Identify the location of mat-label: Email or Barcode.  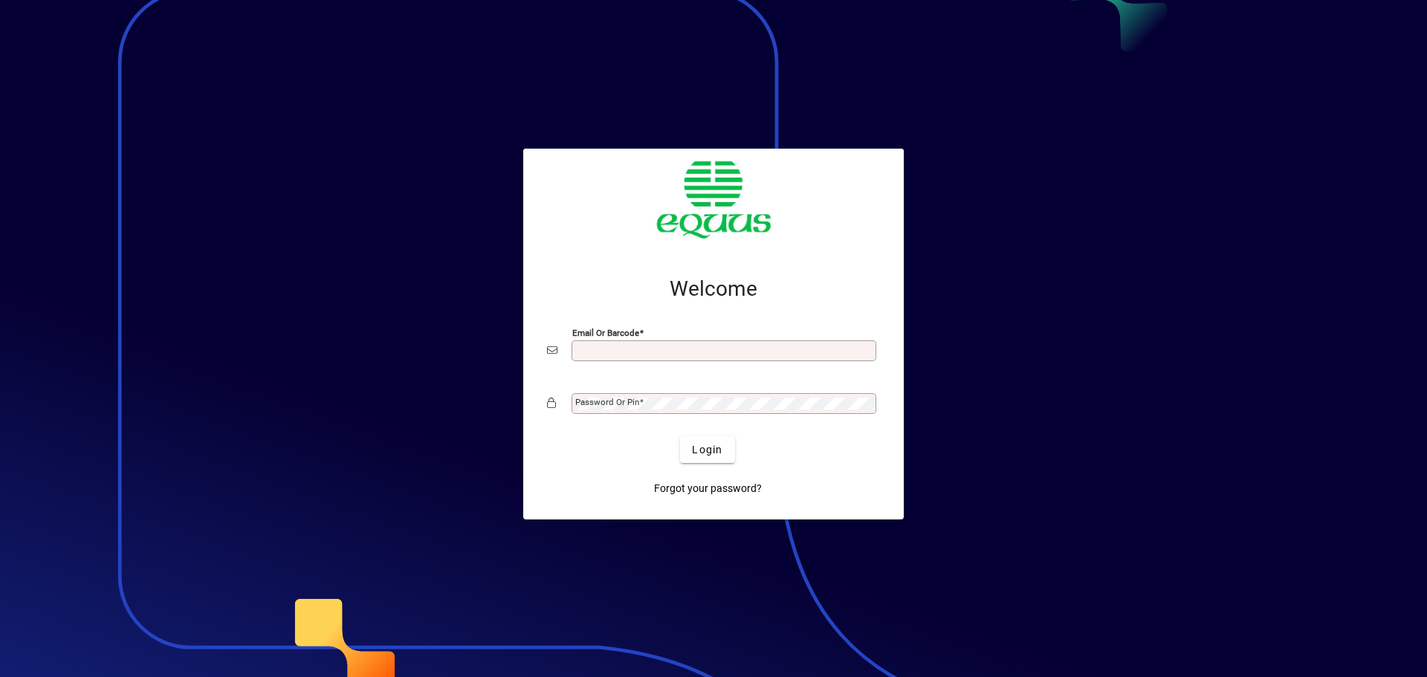
(606, 333).